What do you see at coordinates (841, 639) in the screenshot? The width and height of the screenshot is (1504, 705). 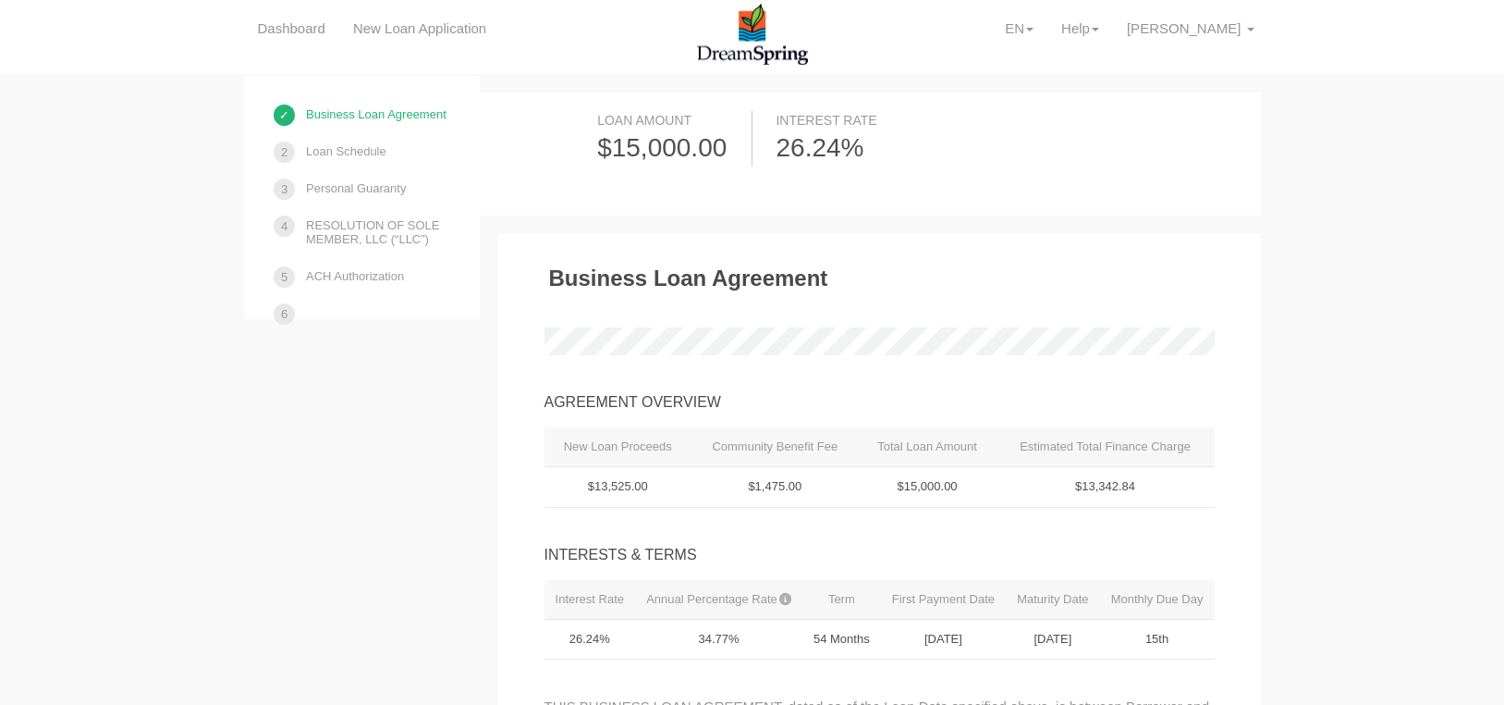 I see `td: 54 Months` at bounding box center [841, 639].